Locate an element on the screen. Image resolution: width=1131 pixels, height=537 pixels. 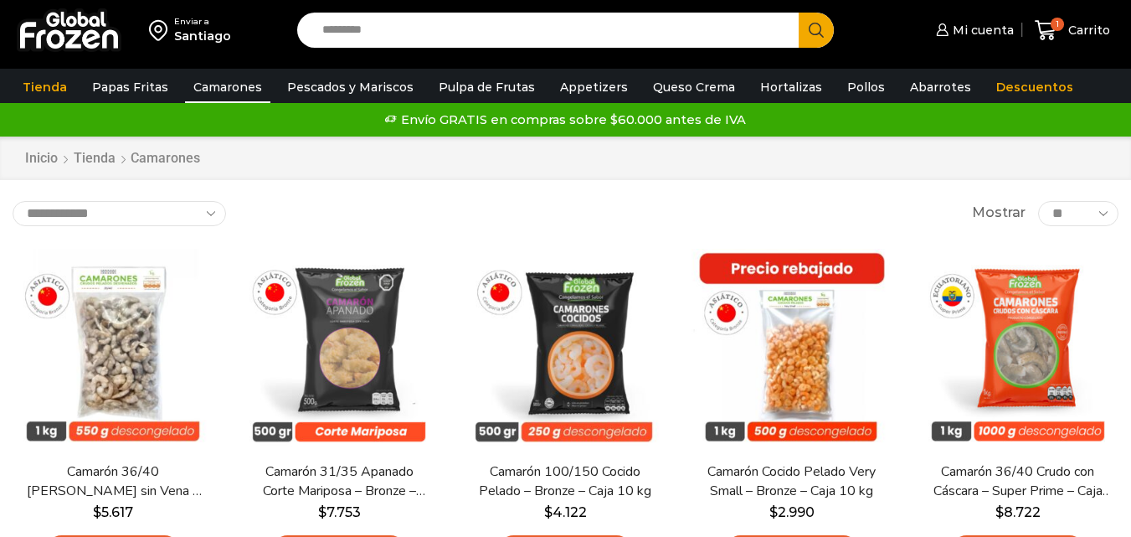
a: Inicio is located at coordinates (41, 158).